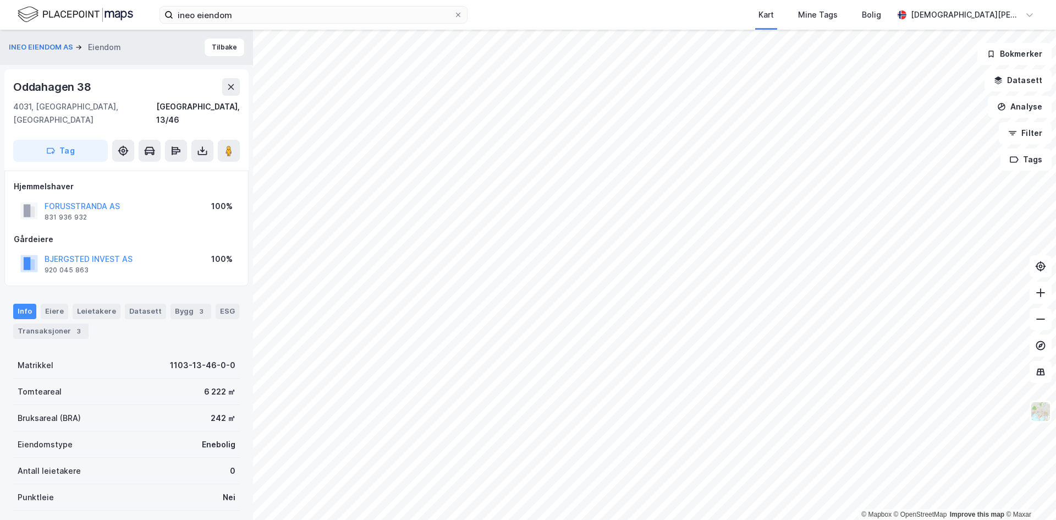 This screenshot has height=520, width=1056. I want to click on div: 0, so click(233, 471).